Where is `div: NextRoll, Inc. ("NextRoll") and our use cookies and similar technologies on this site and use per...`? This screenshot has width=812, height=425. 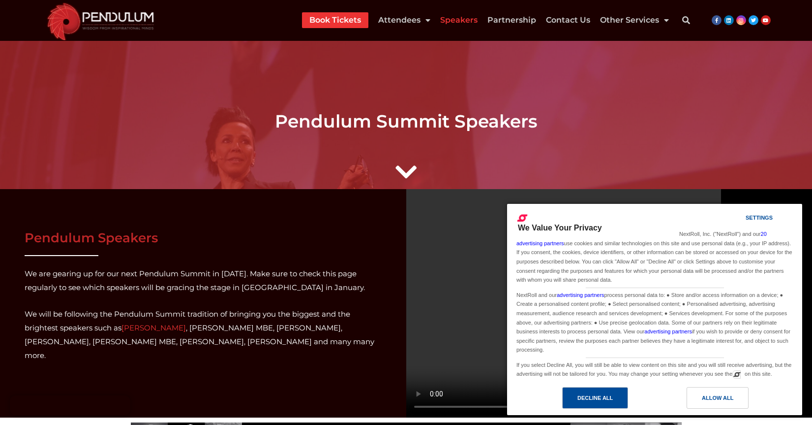 div: NextRoll, Inc. ("NextRoll") and our use cookies and similar technologies on this site and use per... is located at coordinates (655, 256).